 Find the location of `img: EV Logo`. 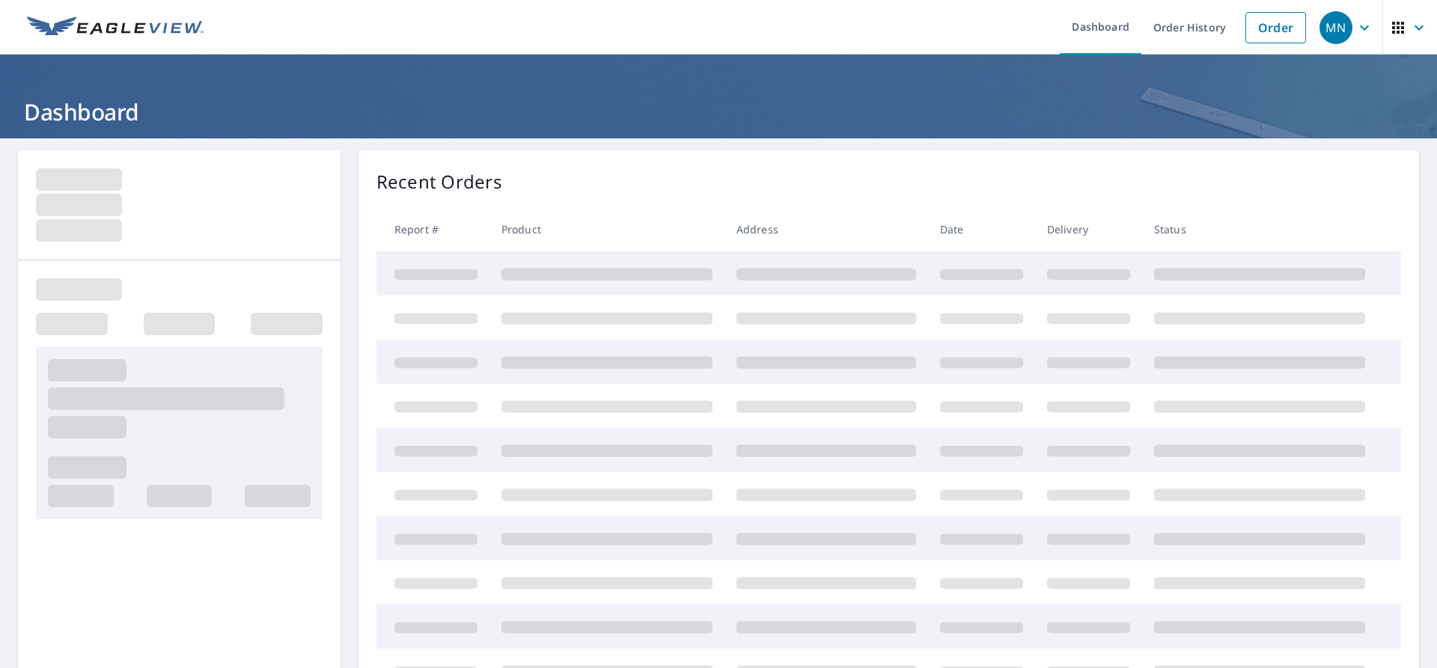

img: EV Logo is located at coordinates (115, 28).